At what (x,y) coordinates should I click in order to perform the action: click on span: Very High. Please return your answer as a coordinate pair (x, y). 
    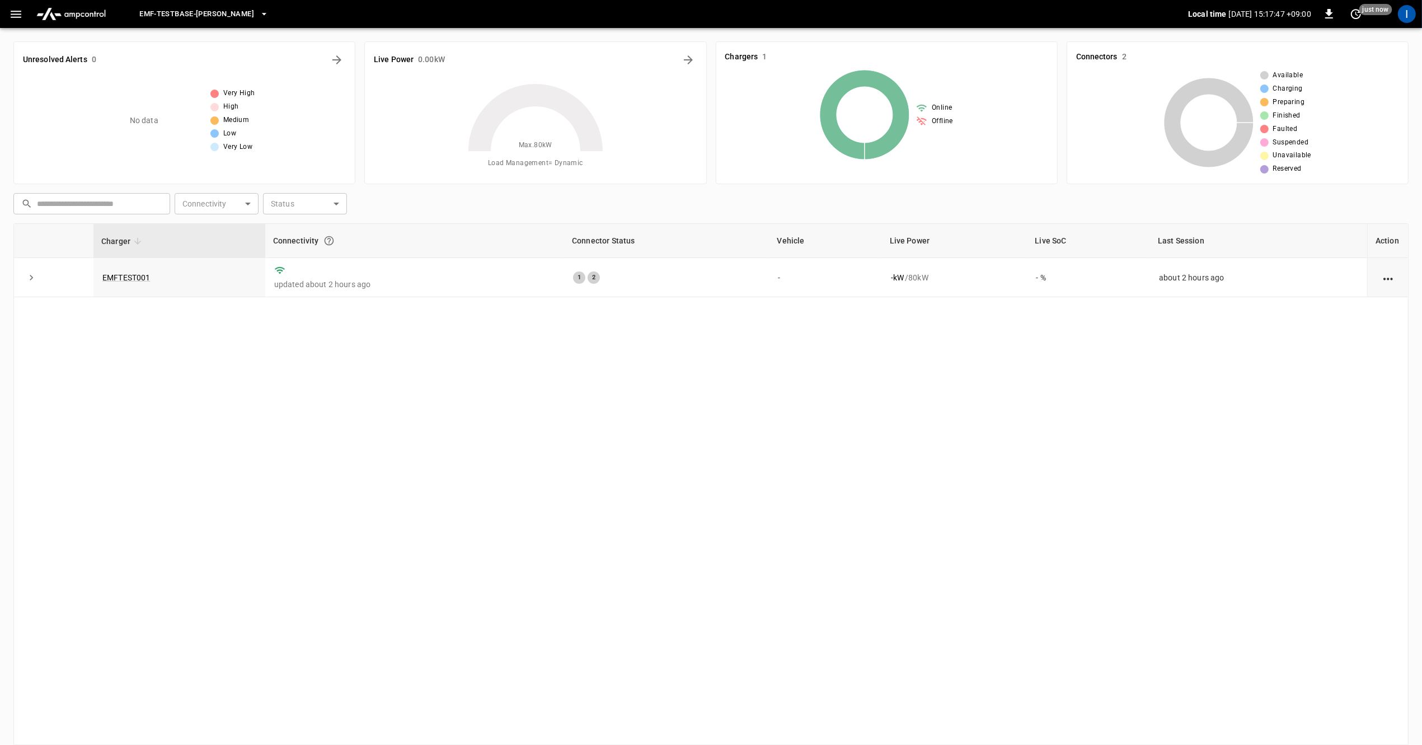
    Looking at the image, I should click on (239, 93).